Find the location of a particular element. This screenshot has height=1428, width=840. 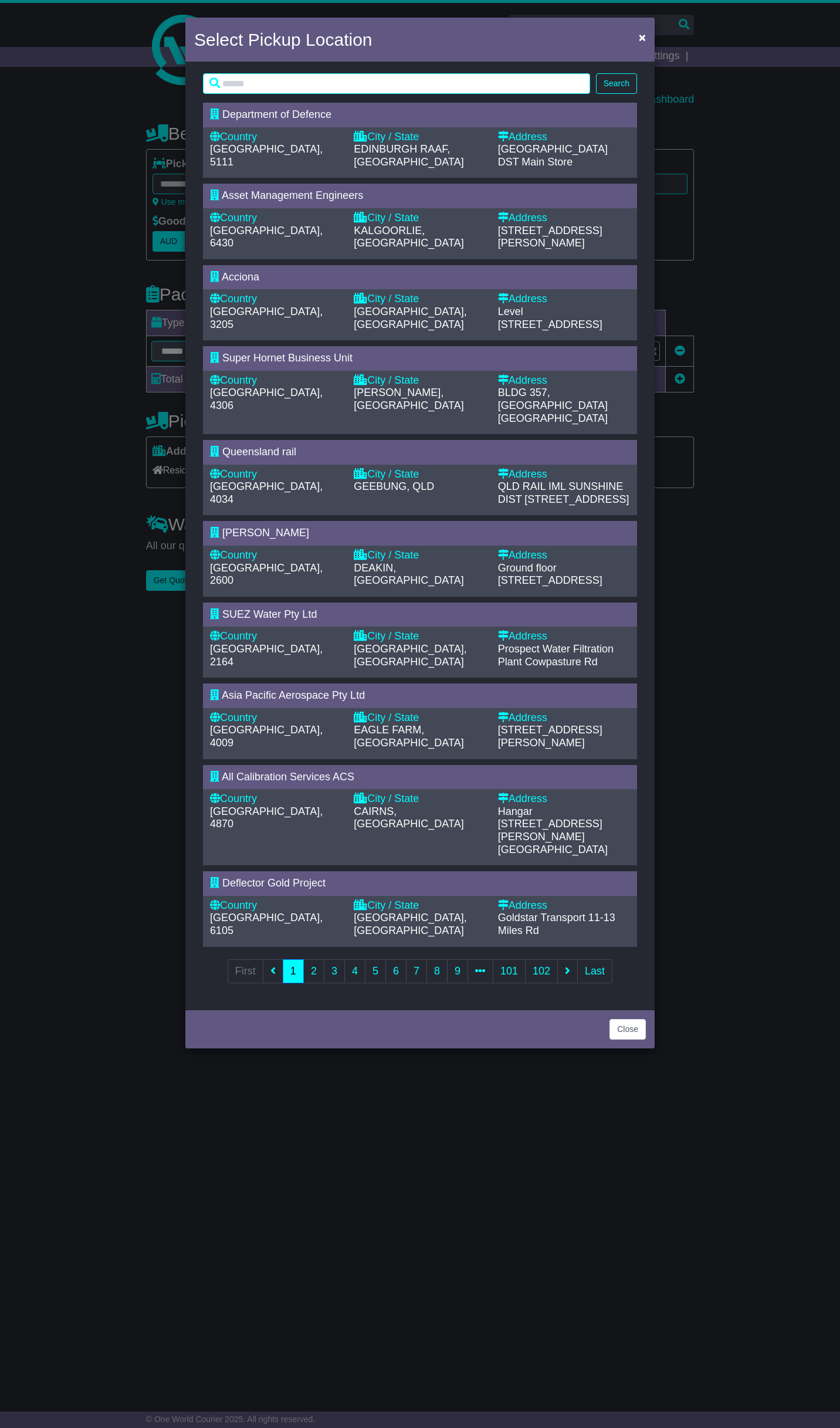

a: 9 is located at coordinates (458, 971).